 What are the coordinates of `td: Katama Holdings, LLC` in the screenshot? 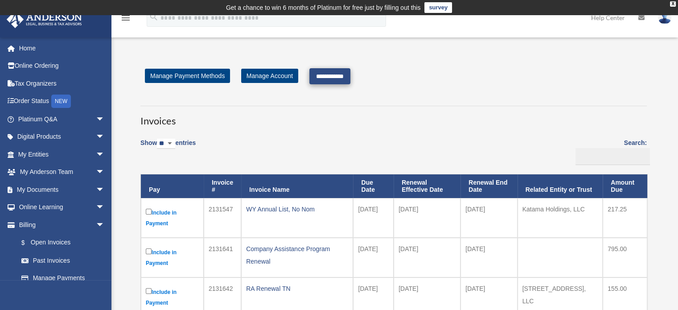 It's located at (560, 217).